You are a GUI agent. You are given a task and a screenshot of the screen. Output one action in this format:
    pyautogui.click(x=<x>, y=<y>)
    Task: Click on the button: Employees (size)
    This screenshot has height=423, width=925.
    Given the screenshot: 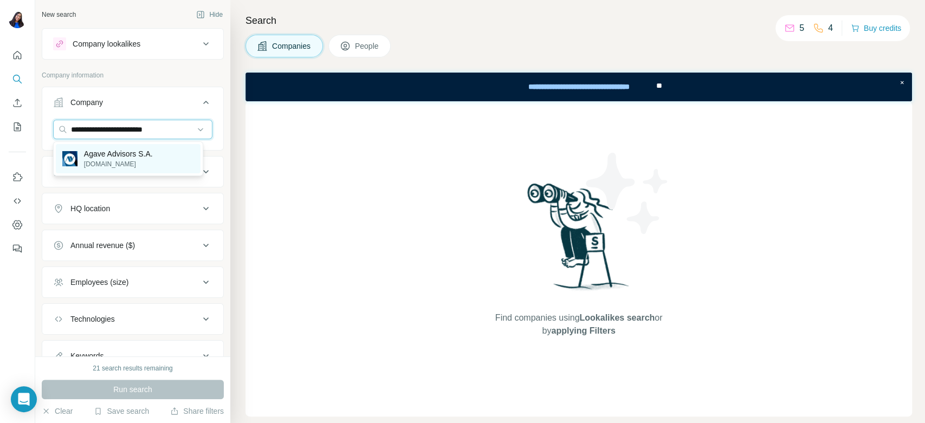 What is the action you would take?
    pyautogui.click(x=133, y=282)
    